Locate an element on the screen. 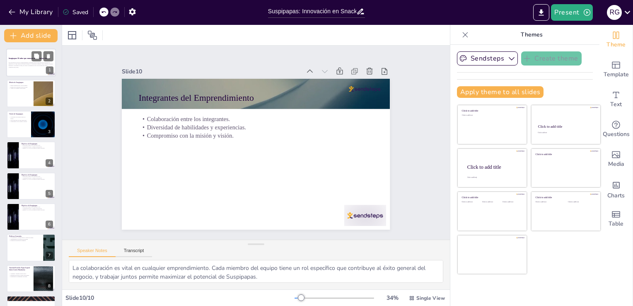 The height and width of the screenshot is (306, 633). button: Delete Slide is located at coordinates (48, 56).